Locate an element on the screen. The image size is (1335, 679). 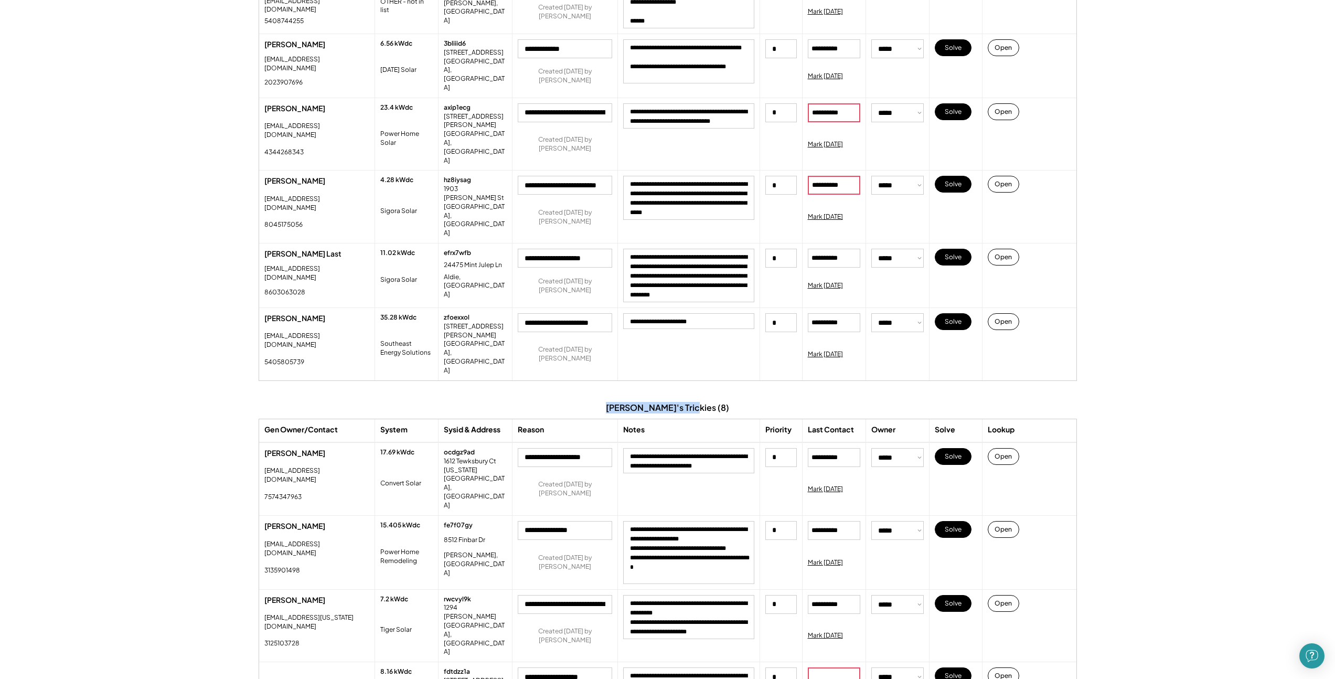
div: 17.69 kWdc is located at coordinates (397, 452).